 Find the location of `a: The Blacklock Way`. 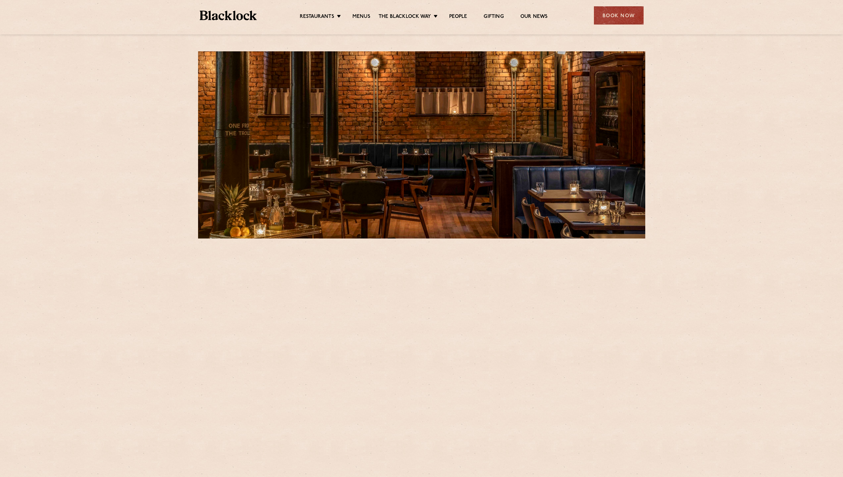

a: The Blacklock Way is located at coordinates (405, 17).